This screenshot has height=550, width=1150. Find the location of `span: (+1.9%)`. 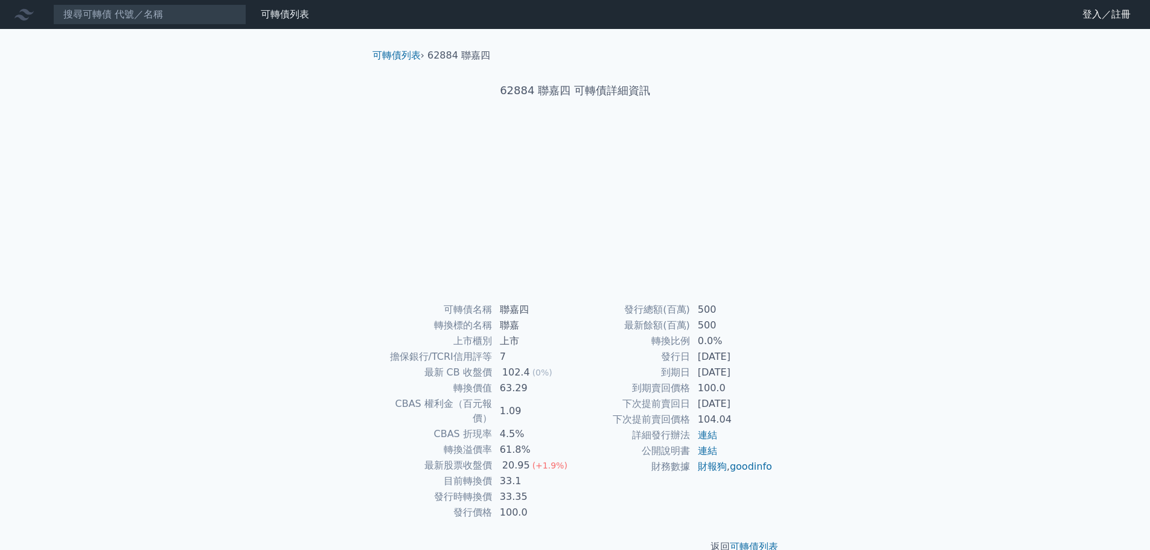

span: (+1.9%) is located at coordinates (550, 466).